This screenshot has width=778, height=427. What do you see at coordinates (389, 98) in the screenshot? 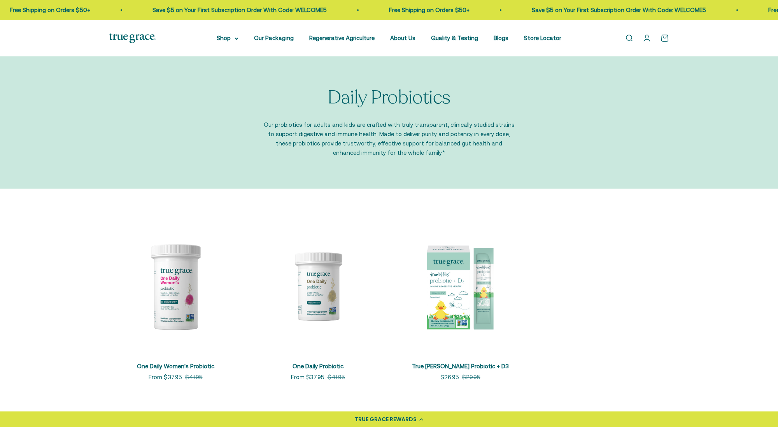
I see `p: Daily Probiotics` at bounding box center [389, 98].